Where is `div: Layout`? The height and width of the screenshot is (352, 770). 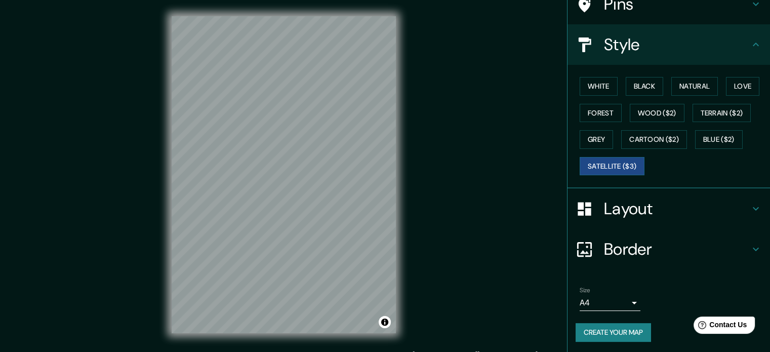
div: Layout is located at coordinates (669, 209).